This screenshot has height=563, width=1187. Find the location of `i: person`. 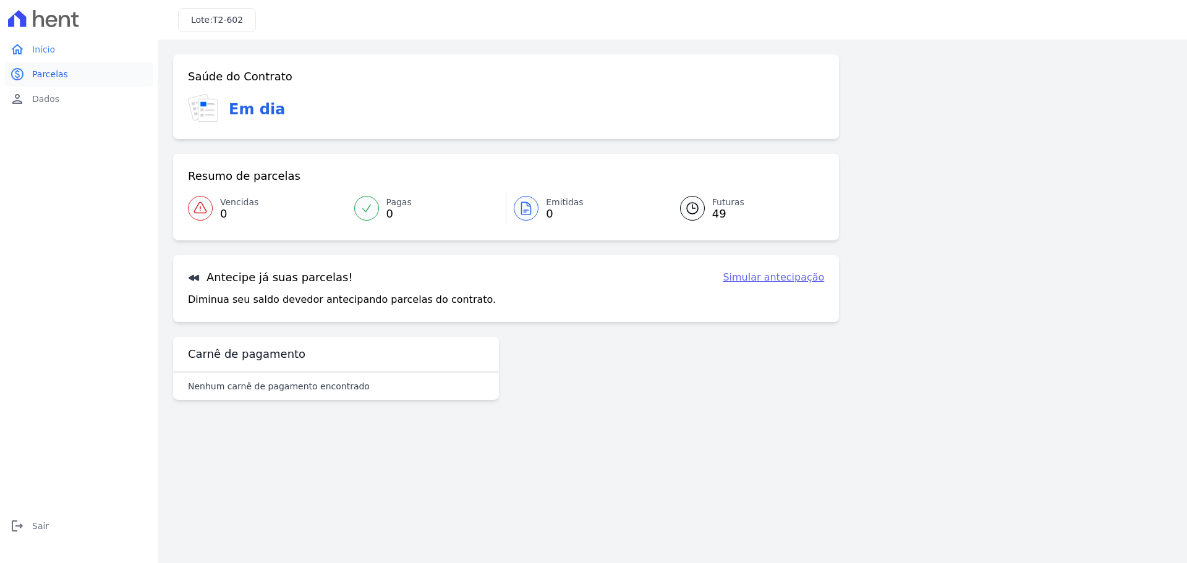

i: person is located at coordinates (17, 99).